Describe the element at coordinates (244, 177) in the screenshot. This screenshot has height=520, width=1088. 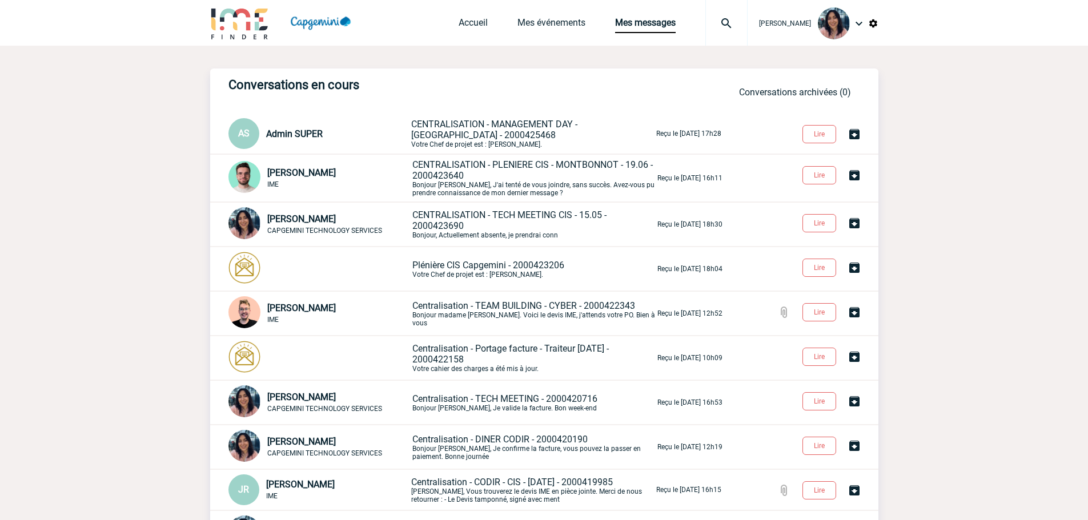
I see `img: 121547-2.png` at that location.